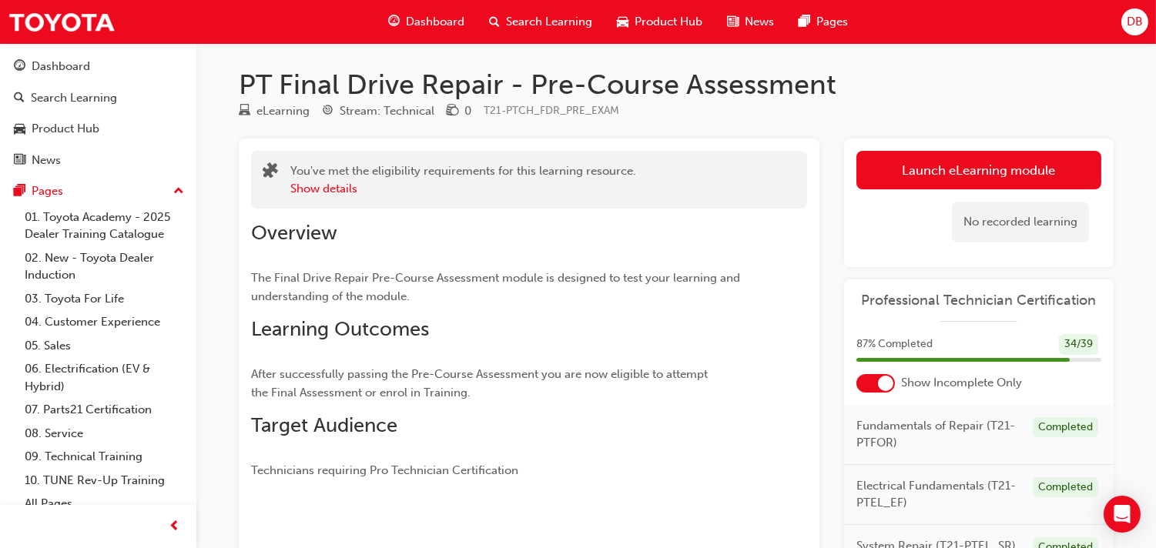 This screenshot has width=1156, height=548. What do you see at coordinates (104, 434) in the screenshot?
I see `a: 08. Service` at bounding box center [104, 434].